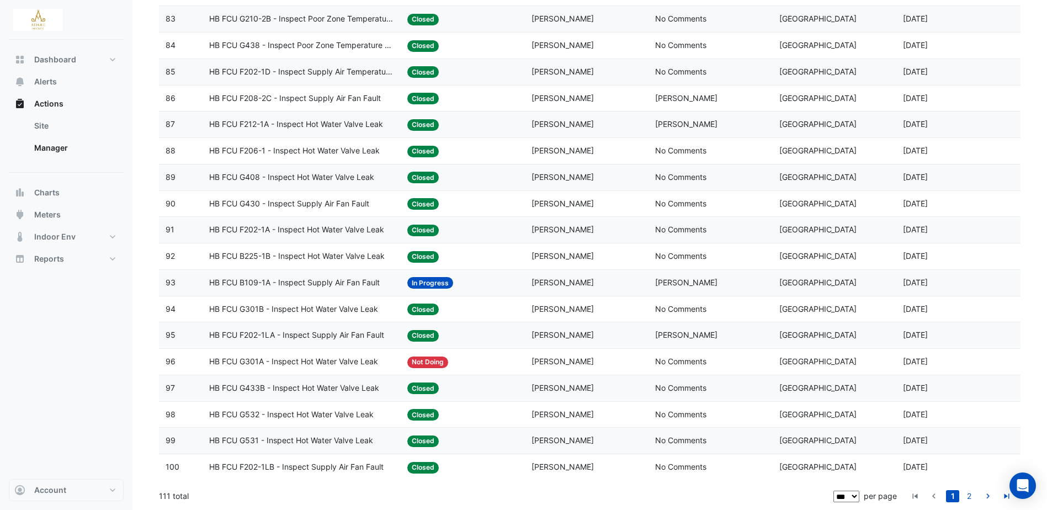 The height and width of the screenshot is (510, 1047). I want to click on span: 94, so click(171, 308).